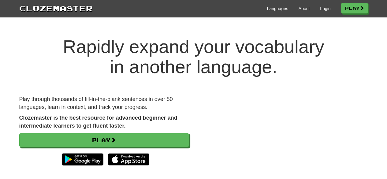 Image resolution: width=387 pixels, height=179 pixels. What do you see at coordinates (56, 8) in the screenshot?
I see `a: Clozemaster` at bounding box center [56, 8].